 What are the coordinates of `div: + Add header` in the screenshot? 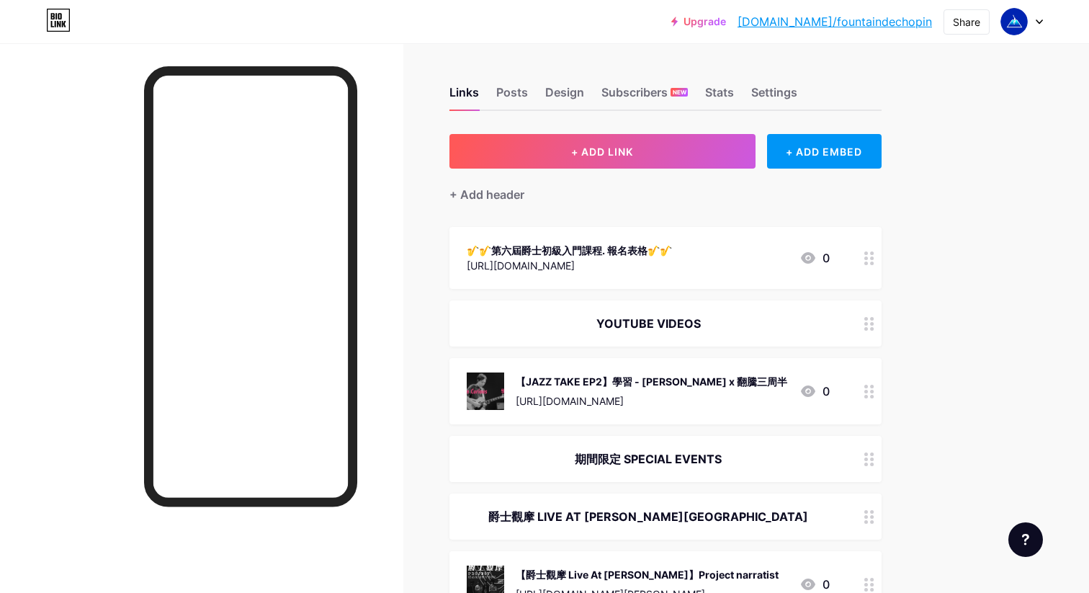 It's located at (487, 195).